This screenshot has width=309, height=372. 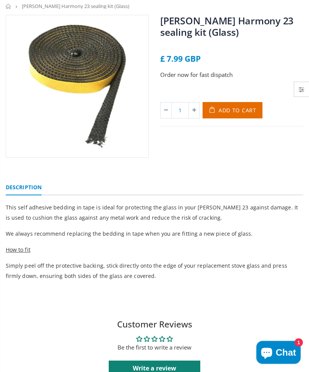 What do you see at coordinates (18, 250) in the screenshot?
I see `span: How to fit` at bounding box center [18, 250].